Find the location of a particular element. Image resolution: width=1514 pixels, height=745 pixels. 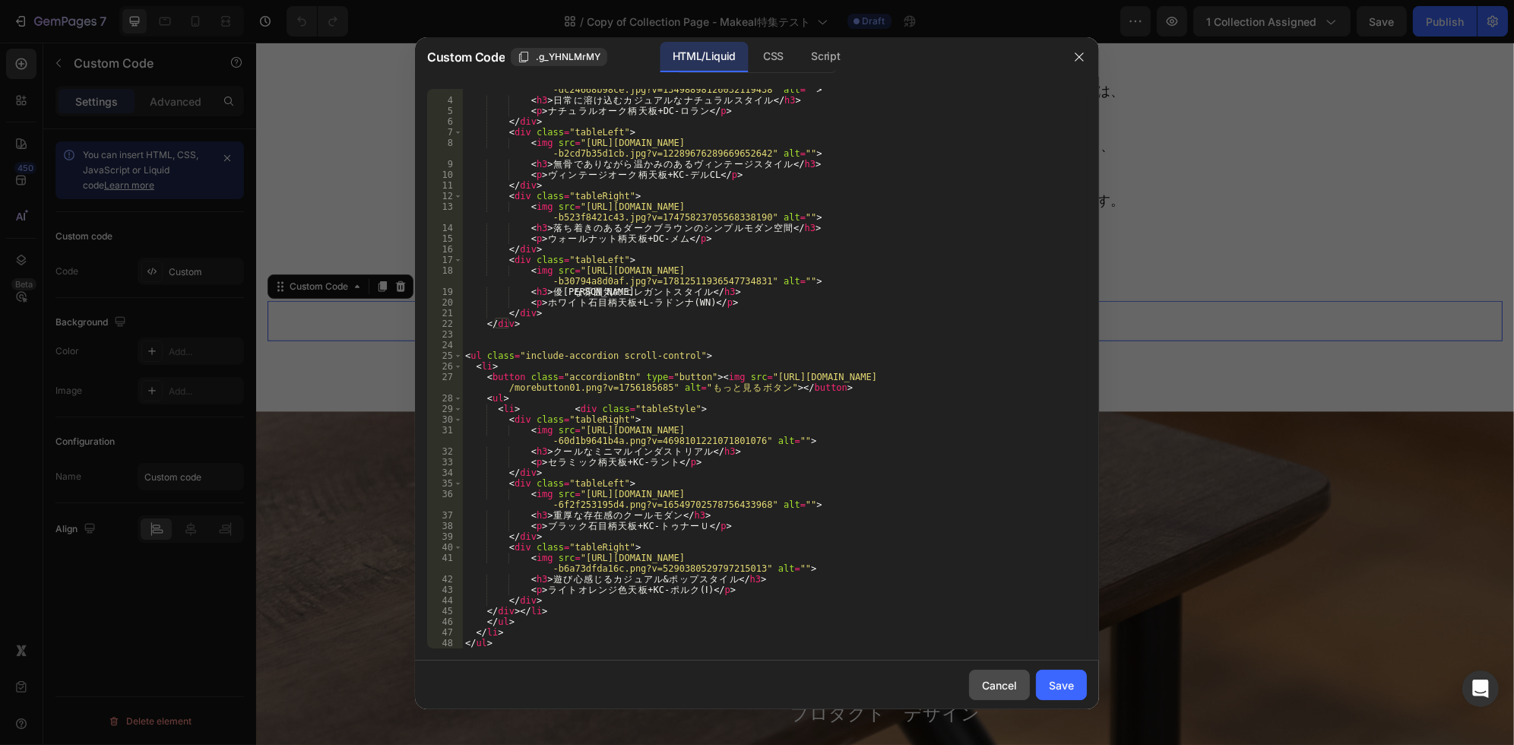

div: 21 is located at coordinates (444, 313).